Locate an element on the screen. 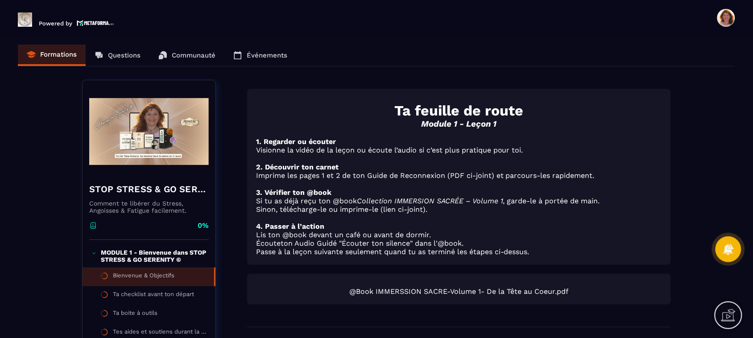 The image size is (753, 338). div: Ta boite à outils is located at coordinates (135, 315).